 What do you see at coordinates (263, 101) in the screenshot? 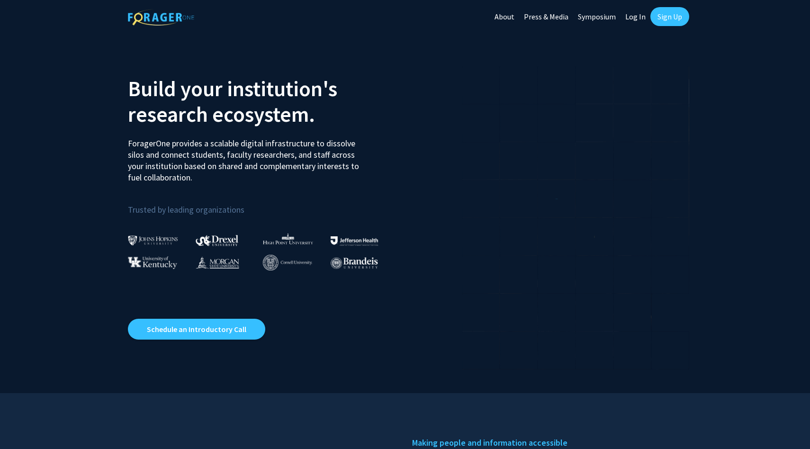
I see `h2: Build your institution's research ecosystem.` at bounding box center [263, 101].